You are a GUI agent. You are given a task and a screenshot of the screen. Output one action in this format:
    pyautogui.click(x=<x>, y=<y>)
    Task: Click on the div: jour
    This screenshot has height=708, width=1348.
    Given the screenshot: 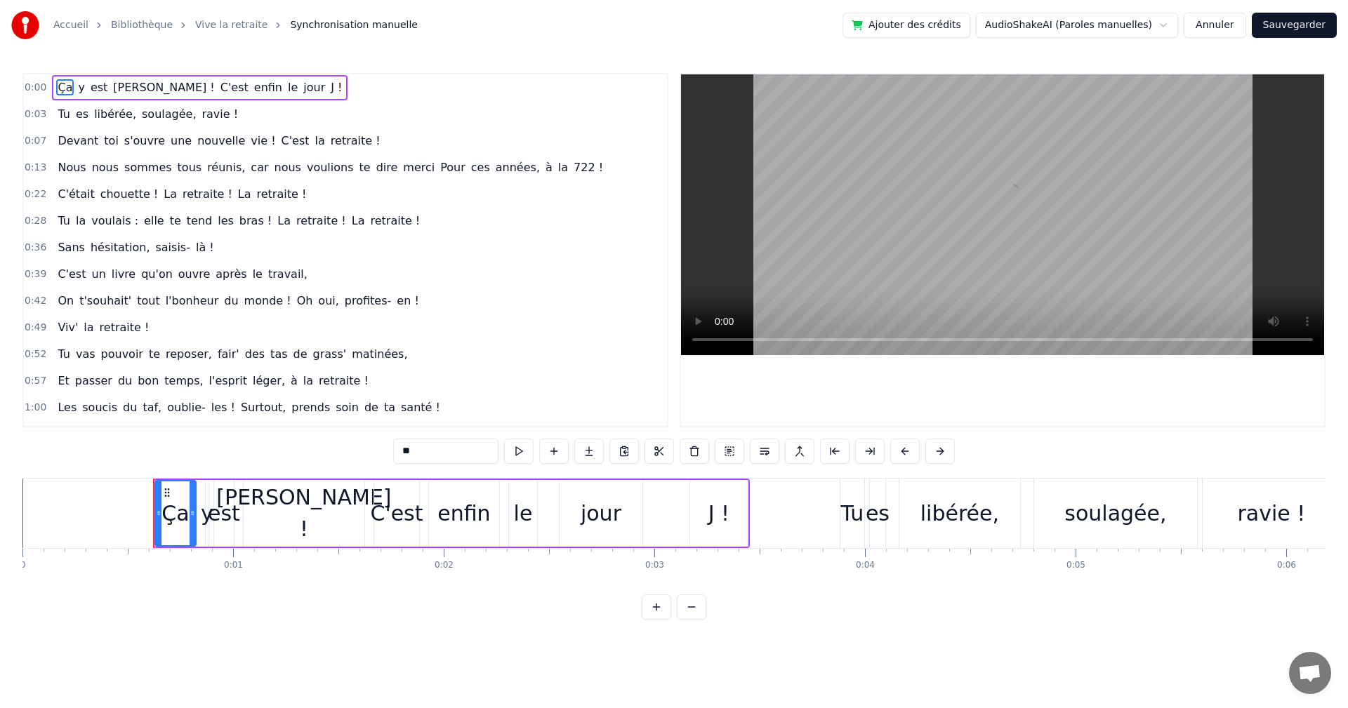 What is the action you would take?
    pyautogui.click(x=601, y=513)
    